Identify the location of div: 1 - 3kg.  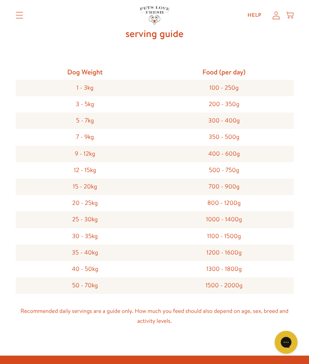
(85, 88).